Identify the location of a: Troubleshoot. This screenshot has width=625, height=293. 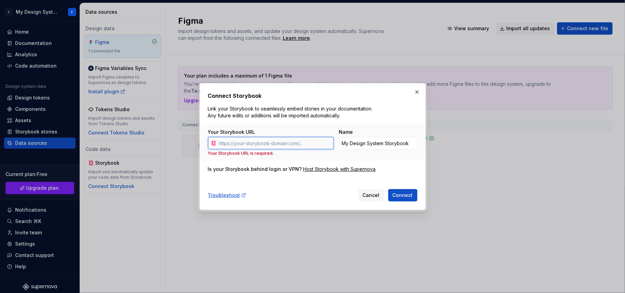
(227, 195).